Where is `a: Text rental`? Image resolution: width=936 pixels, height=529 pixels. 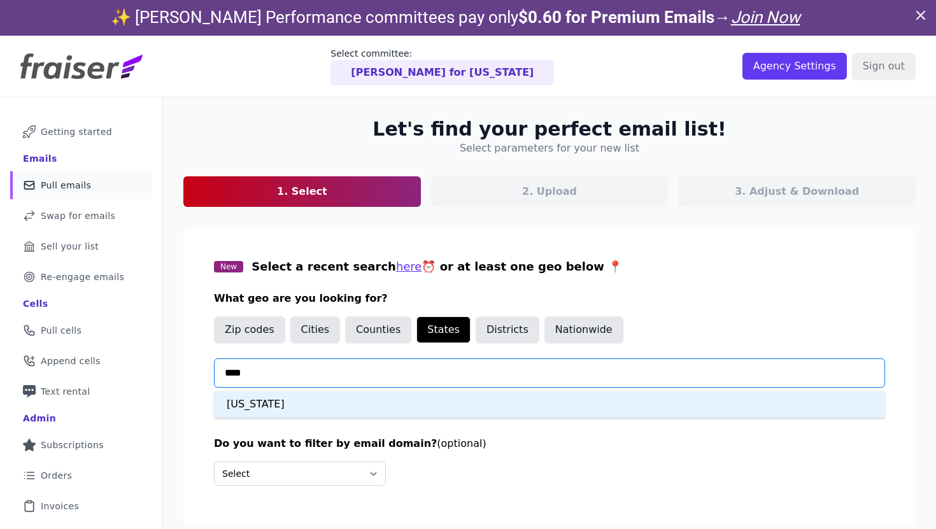 a: Text rental is located at coordinates (81, 392).